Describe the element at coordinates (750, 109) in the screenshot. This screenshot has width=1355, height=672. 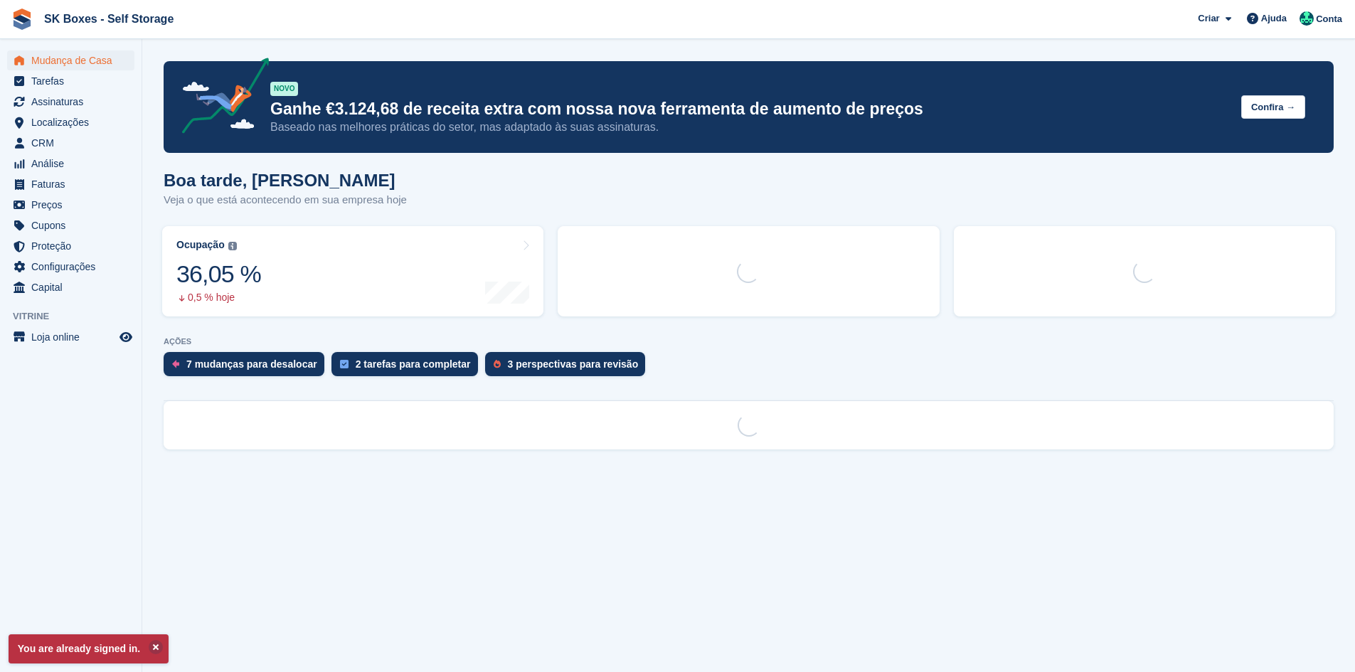
I see `p: Ganhe €3.124,68 de receita extra com nossa nova ferramenta de aumento de preços` at that location.